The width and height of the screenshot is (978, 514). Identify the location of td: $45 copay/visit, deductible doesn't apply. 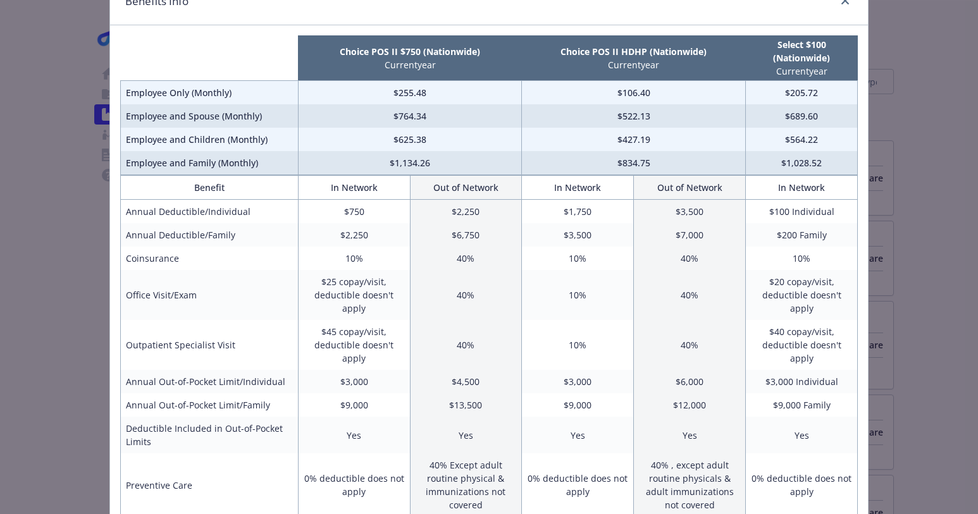
(353, 345).